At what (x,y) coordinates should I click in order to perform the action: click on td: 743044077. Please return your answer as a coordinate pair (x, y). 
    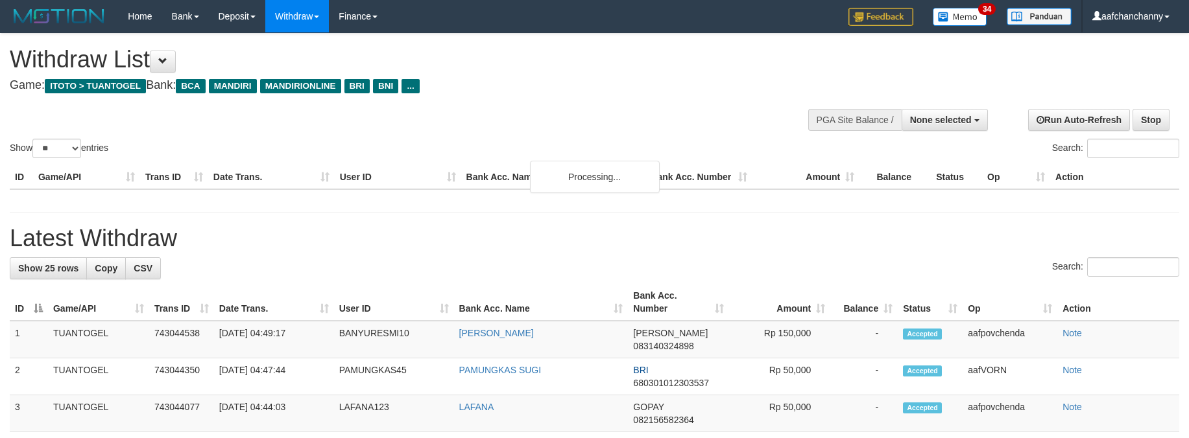
    Looking at the image, I should click on (182, 414).